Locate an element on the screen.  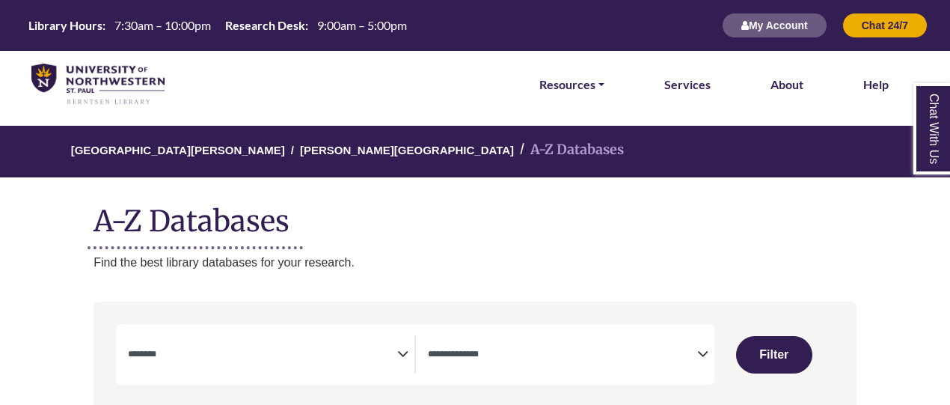
a: Hours Today is located at coordinates (218, 25).